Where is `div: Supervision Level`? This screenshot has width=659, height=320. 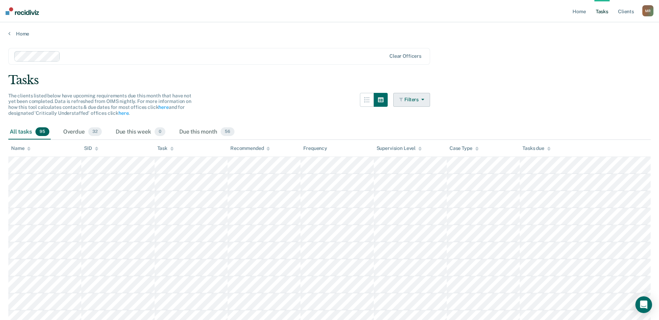 div: Supervision Level is located at coordinates (399, 148).